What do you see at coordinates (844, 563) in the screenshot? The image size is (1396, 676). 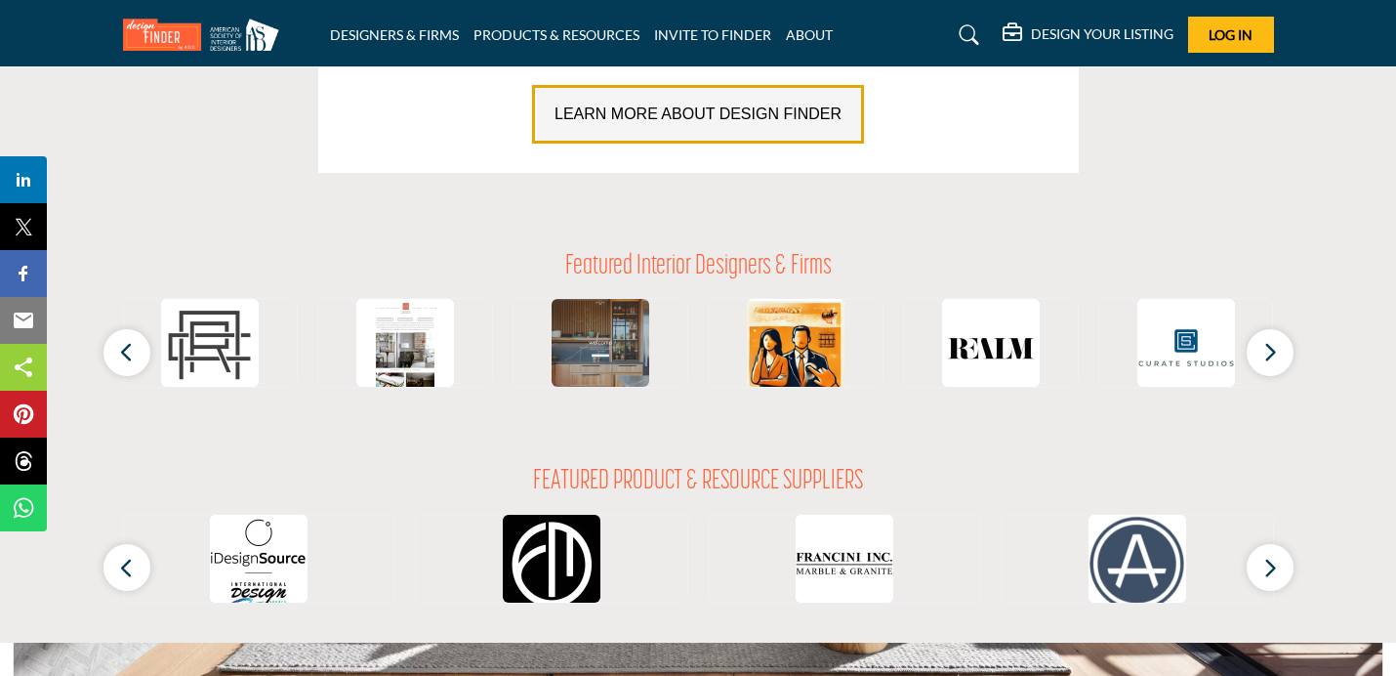 I see `img: Francini Incorporated` at bounding box center [844, 563].